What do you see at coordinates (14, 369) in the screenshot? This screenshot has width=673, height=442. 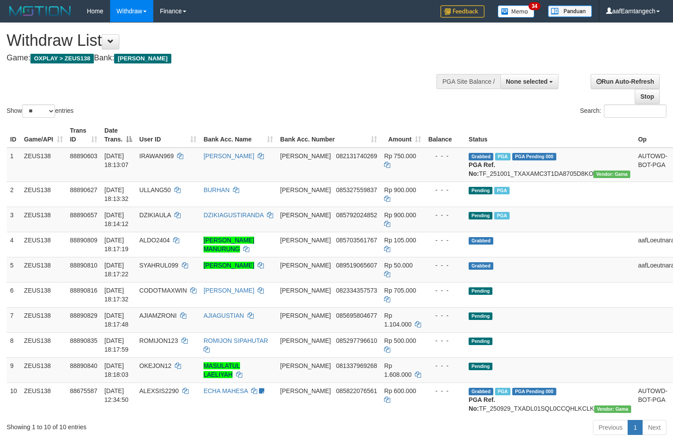 I see `td: 9` at bounding box center [14, 369].